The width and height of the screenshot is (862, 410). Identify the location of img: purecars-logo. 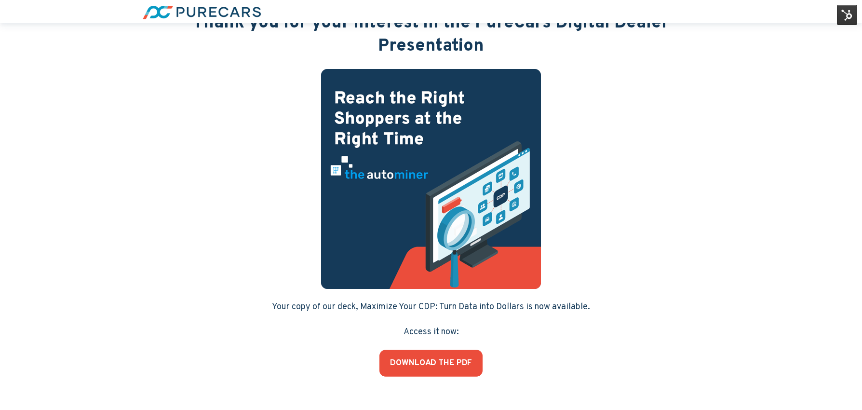
(202, 12).